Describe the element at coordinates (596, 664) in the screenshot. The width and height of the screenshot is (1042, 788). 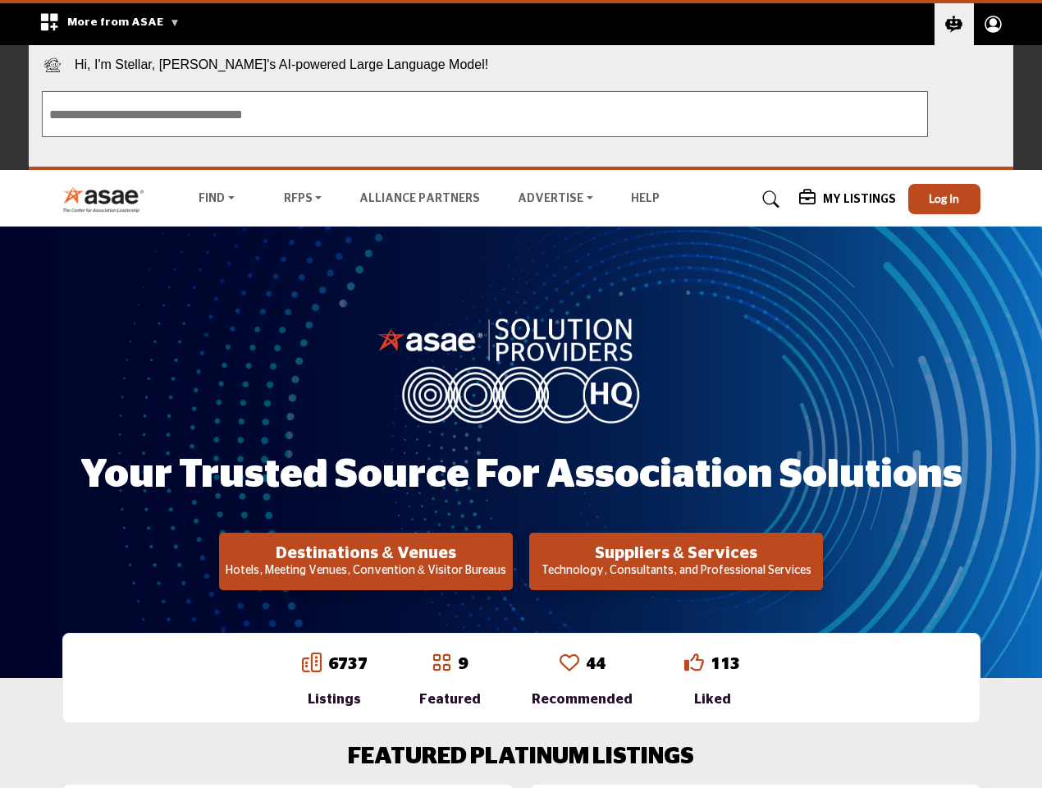
I see `a: 44` at that location.